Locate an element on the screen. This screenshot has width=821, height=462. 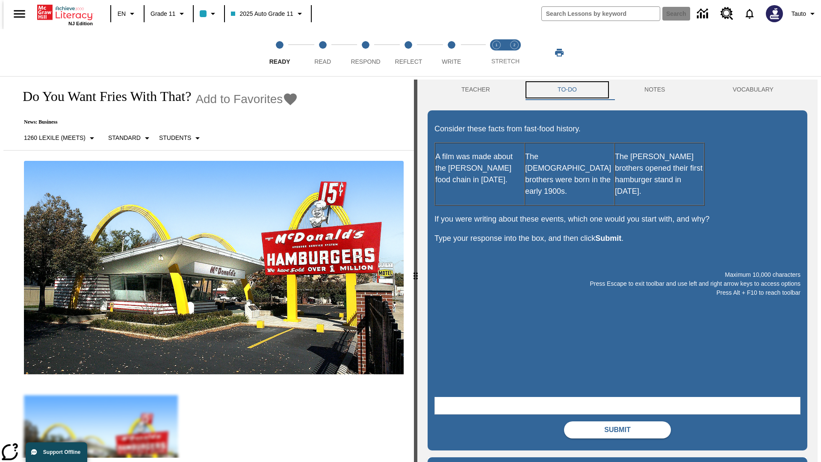
button: Scaffolds, Standard is located at coordinates (130, 138).